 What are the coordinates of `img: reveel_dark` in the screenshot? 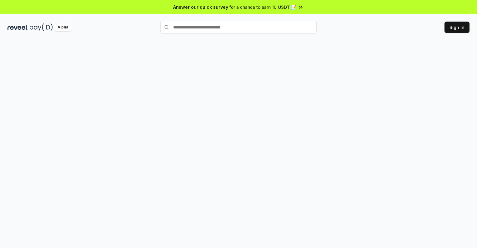 It's located at (18, 27).